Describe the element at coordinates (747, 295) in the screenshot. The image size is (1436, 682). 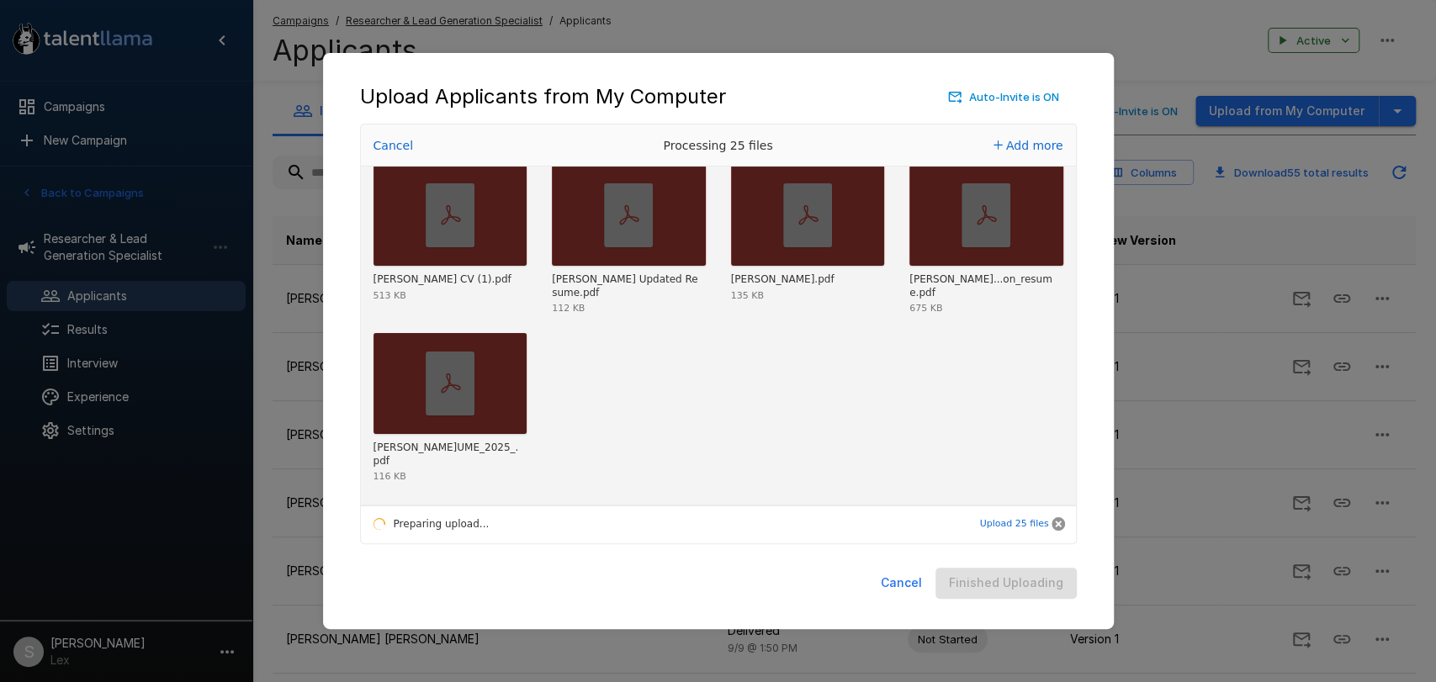
I see `div: 135 KB` at that location.